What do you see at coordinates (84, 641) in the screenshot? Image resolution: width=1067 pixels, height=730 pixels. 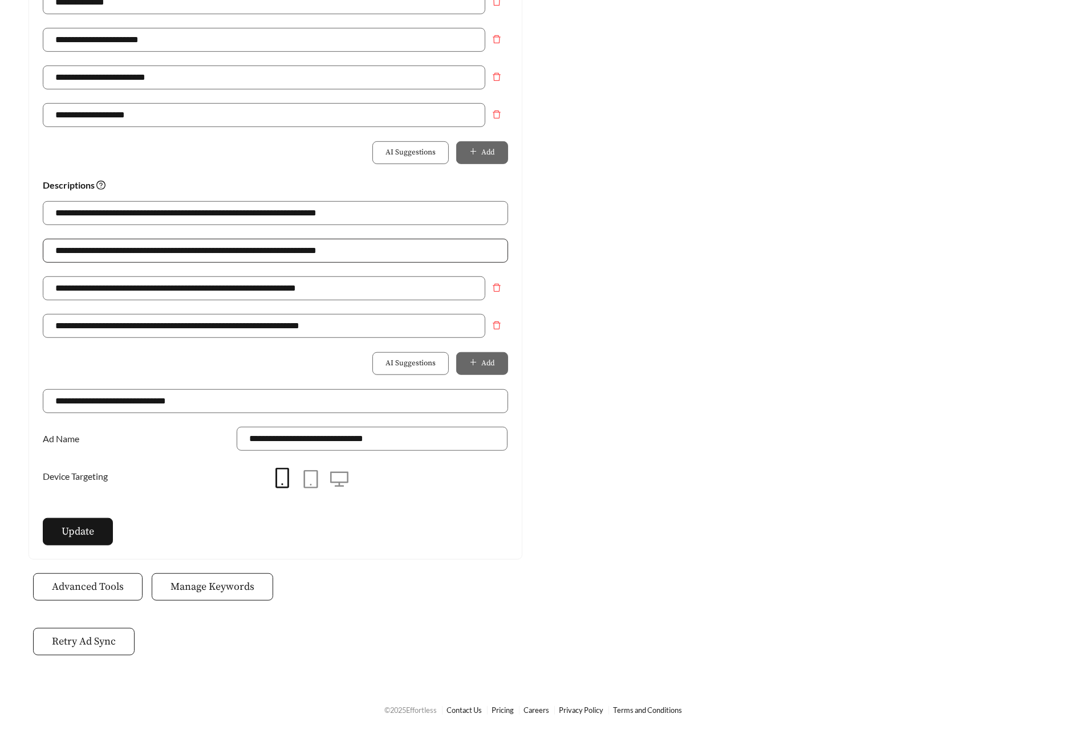 I see `span: Retry Ad Sync` at bounding box center [84, 641].